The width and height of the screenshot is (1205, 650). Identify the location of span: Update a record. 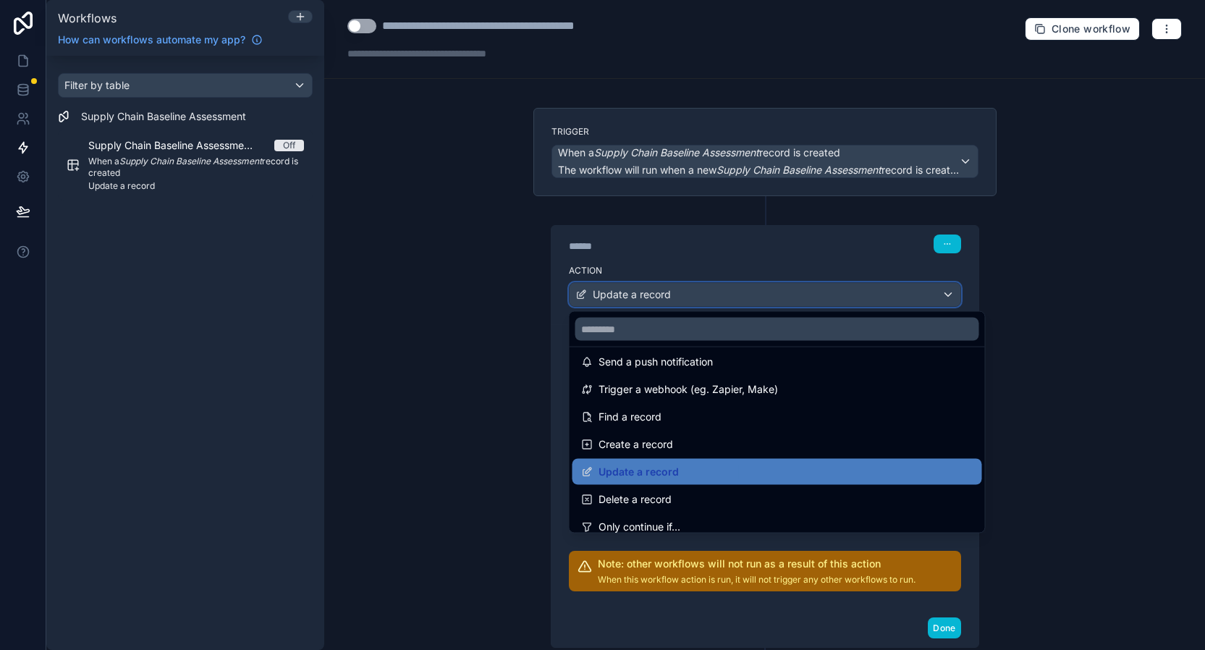
(638, 472).